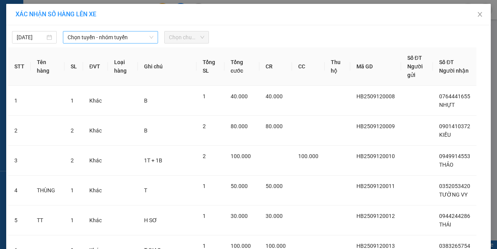 This screenshot has width=497, height=249. I want to click on td: 2, so click(19, 131).